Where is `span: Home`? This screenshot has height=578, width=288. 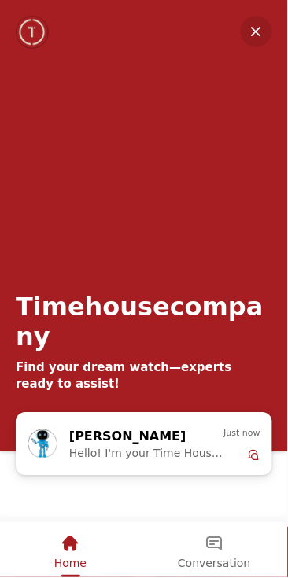
span: Home is located at coordinates (70, 564).